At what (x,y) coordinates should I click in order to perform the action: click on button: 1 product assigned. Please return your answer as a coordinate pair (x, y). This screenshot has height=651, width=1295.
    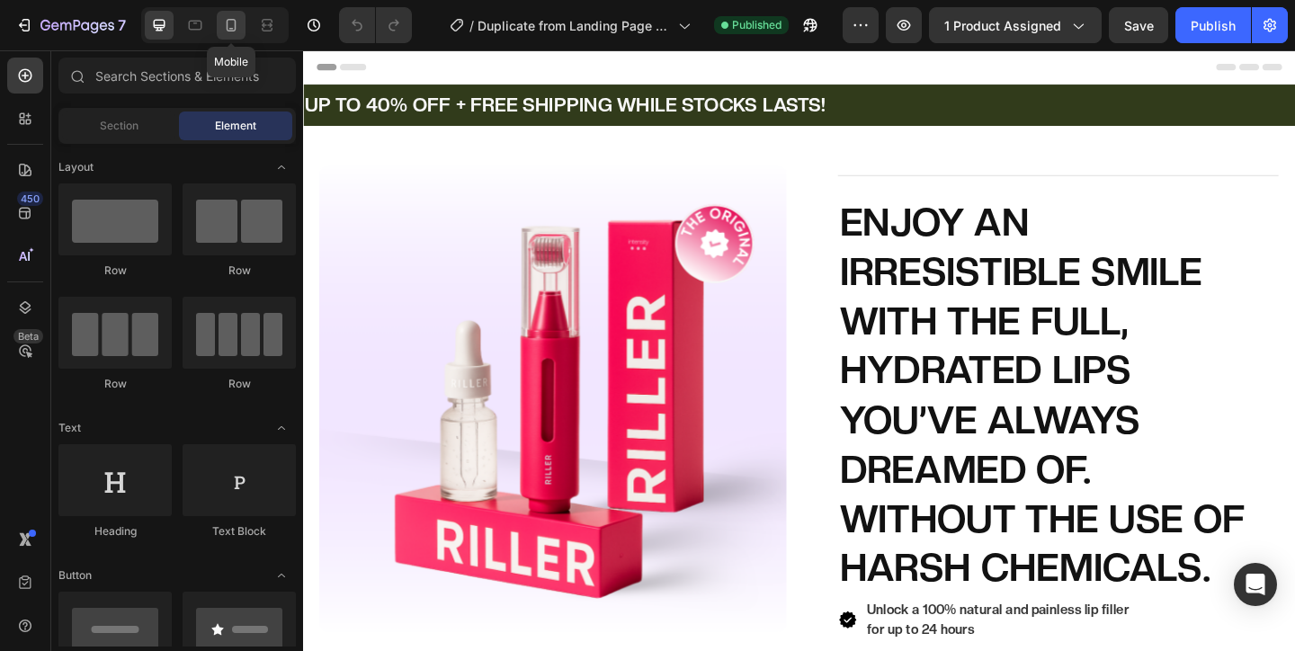
    Looking at the image, I should click on (1015, 25).